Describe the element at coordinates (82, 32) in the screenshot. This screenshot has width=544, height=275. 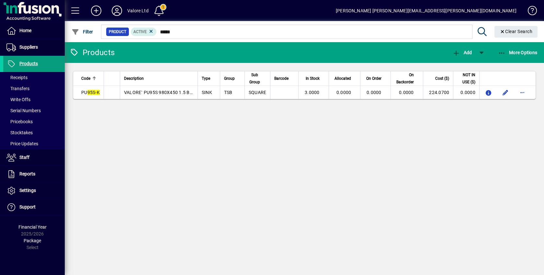
I see `button: Filter` at that location.